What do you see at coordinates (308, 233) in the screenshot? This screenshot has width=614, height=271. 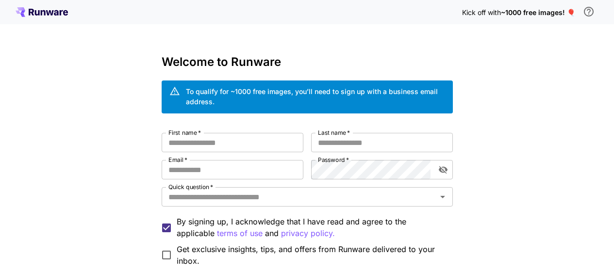 I see `p: privacy policy.` at bounding box center [308, 233].